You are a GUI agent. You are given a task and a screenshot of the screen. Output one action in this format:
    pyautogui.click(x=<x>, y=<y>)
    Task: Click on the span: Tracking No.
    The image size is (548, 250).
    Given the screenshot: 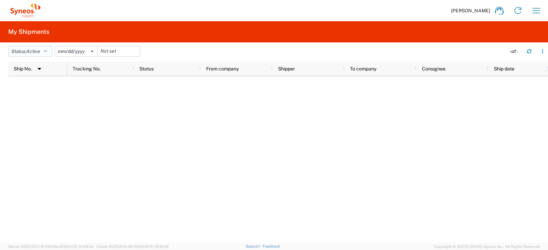 What is the action you would take?
    pyautogui.click(x=87, y=69)
    